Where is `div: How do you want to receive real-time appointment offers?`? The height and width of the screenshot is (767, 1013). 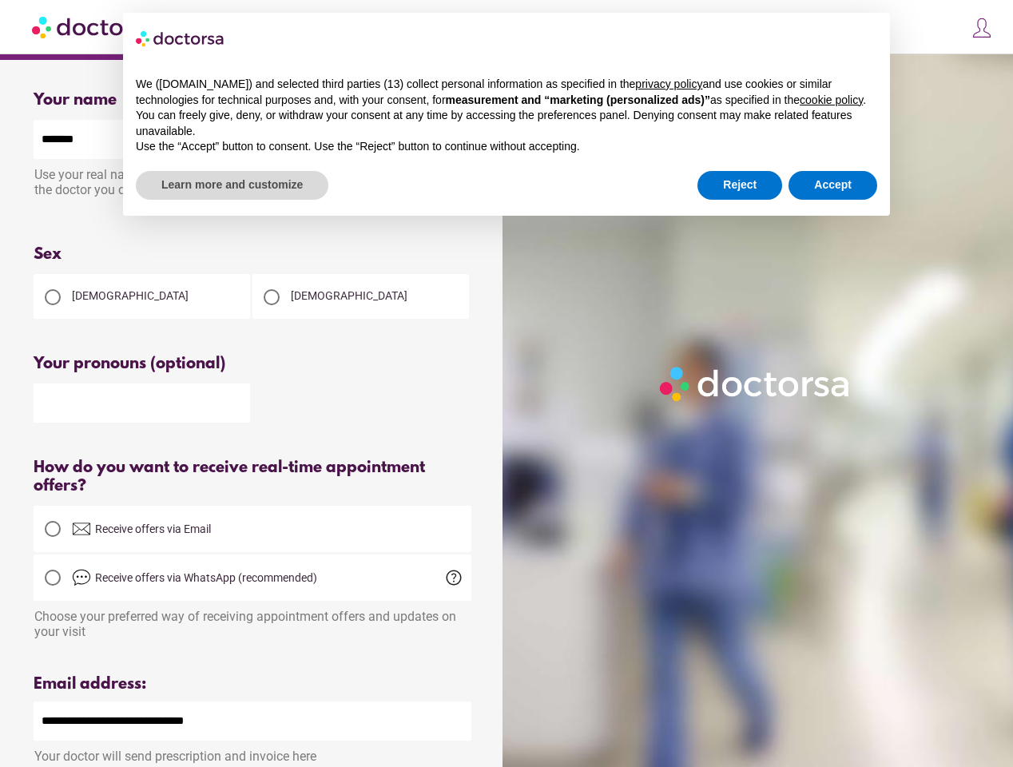
div: How do you want to receive real-time appointment offers? is located at coordinates (252, 477).